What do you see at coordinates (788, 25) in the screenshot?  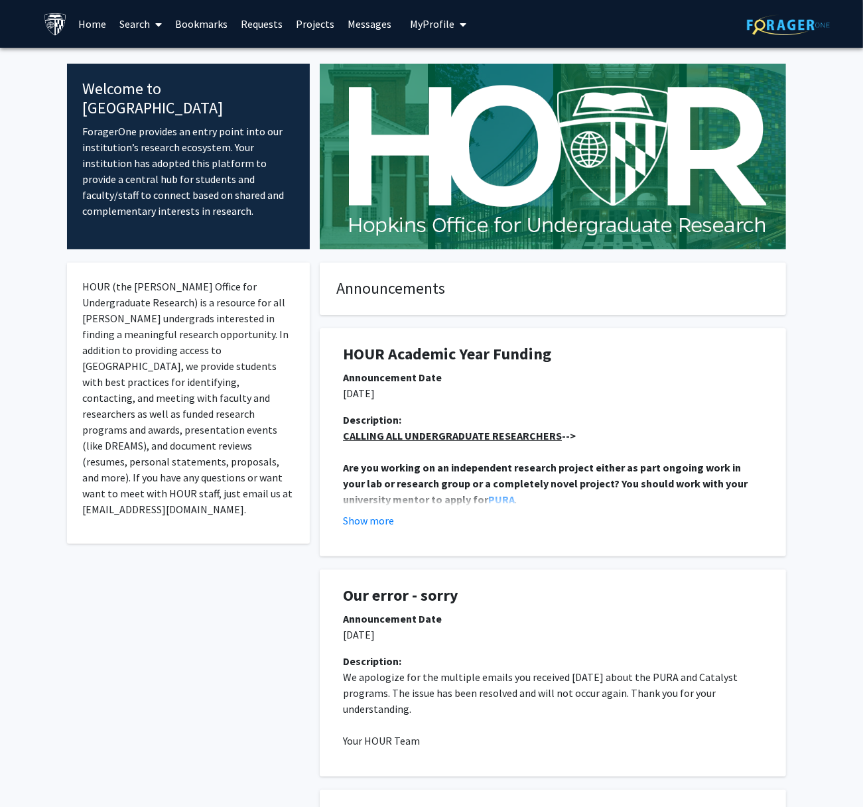 I see `img: ForagerOne Logo` at bounding box center [788, 25].